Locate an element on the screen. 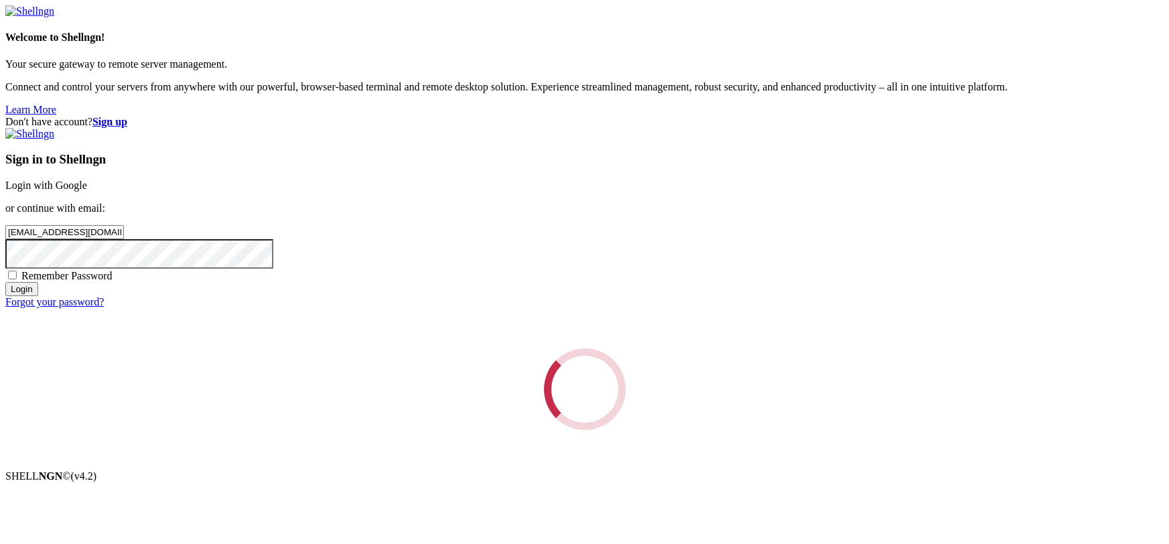  p: or continue with email: is located at coordinates (584, 208).